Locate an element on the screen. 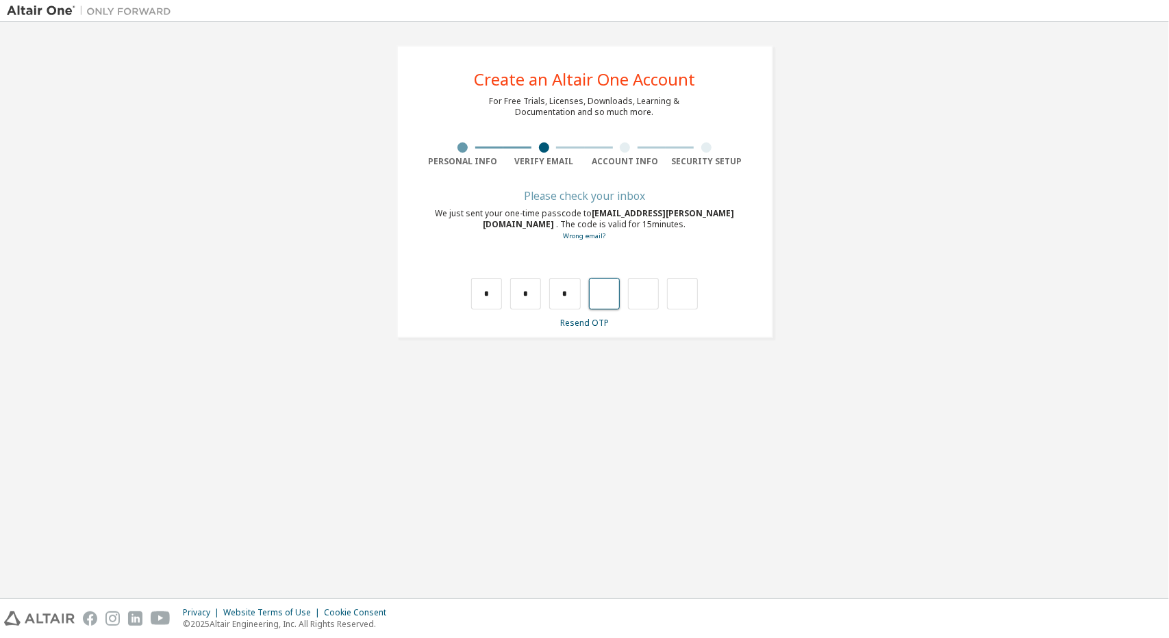 The width and height of the screenshot is (1169, 638). div: Privacy is located at coordinates (203, 613).